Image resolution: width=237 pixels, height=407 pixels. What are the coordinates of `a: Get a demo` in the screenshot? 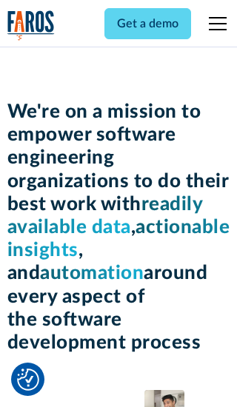 It's located at (147, 24).